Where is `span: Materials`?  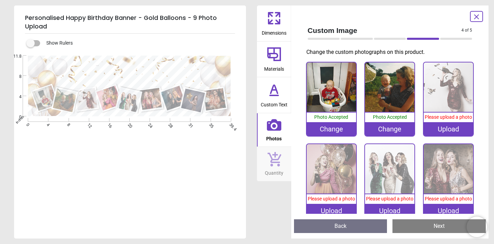
span: Materials is located at coordinates (274, 68).